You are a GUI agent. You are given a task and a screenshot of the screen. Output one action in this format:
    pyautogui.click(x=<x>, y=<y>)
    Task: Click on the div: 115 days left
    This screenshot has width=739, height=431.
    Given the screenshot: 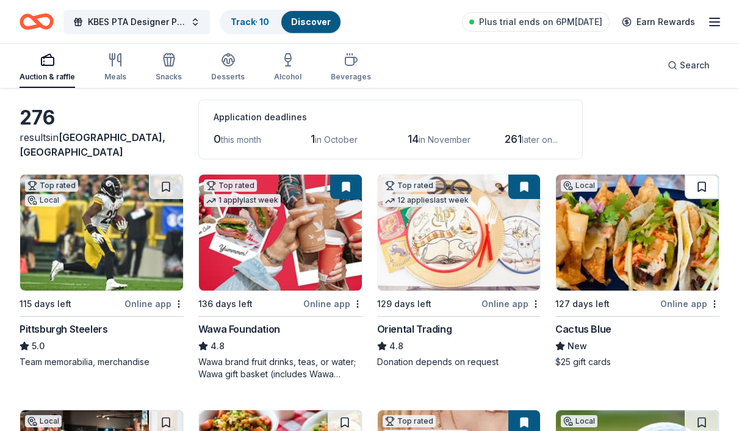 What is the action you would take?
    pyautogui.click(x=45, y=304)
    